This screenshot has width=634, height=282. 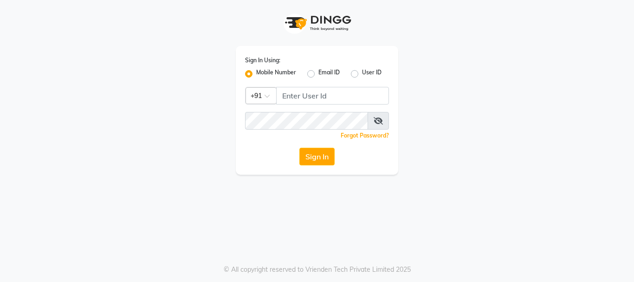 What do you see at coordinates (317, 23) in the screenshot?
I see `img: logo1.svg` at bounding box center [317, 23].